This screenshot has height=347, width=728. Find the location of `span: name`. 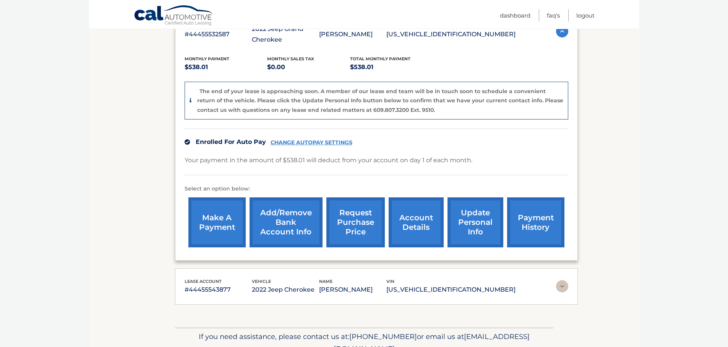

span: name is located at coordinates (325, 282).